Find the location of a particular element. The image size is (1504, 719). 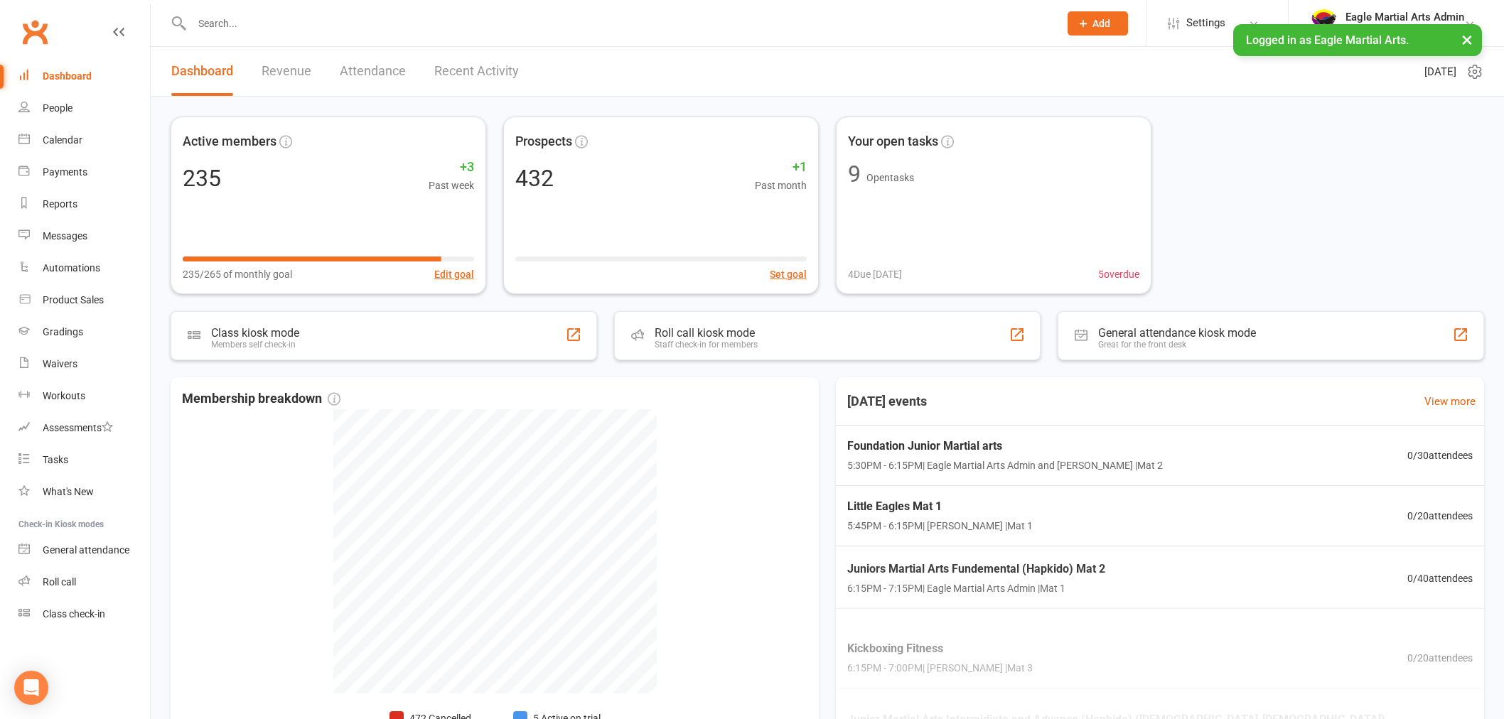

div: Great for the front desk is located at coordinates (1177, 345).